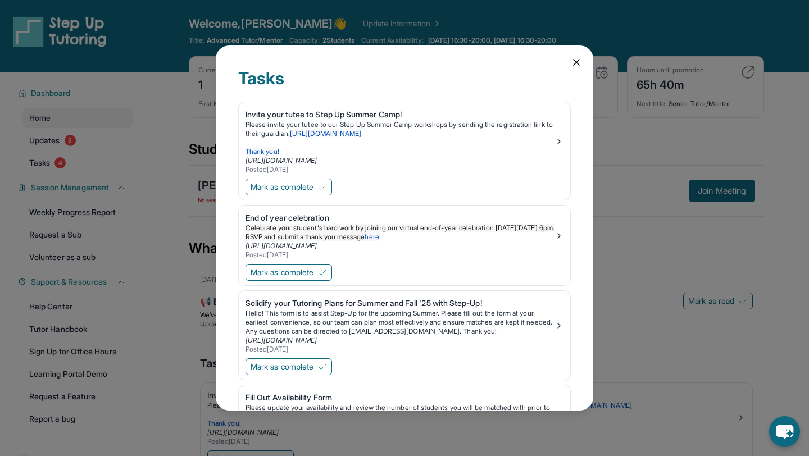 This screenshot has width=809, height=456. I want to click on a: Solidify your Tutoring Plans for Summer and Fall '25 with Step-Up!Hello! This form is to assist S..., so click(404, 323).